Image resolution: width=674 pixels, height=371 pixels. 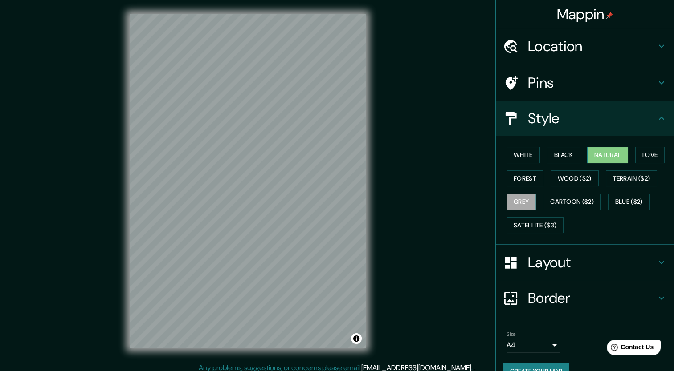 I want to click on button: Black, so click(x=563, y=155).